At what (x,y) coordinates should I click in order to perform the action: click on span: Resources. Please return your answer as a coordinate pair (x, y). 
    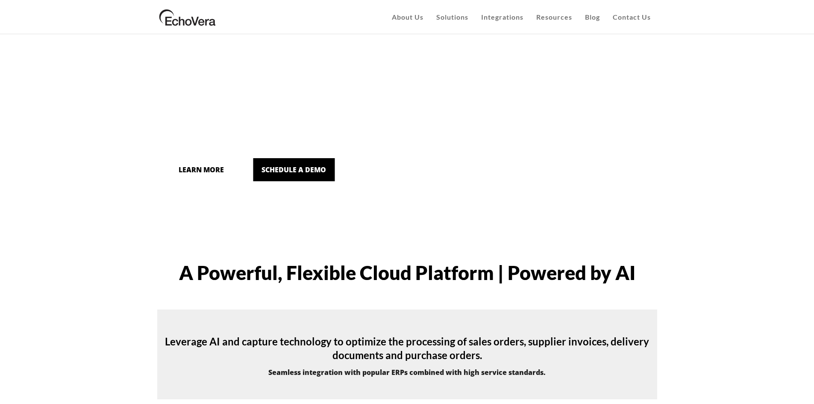
    Looking at the image, I should click on (554, 17).